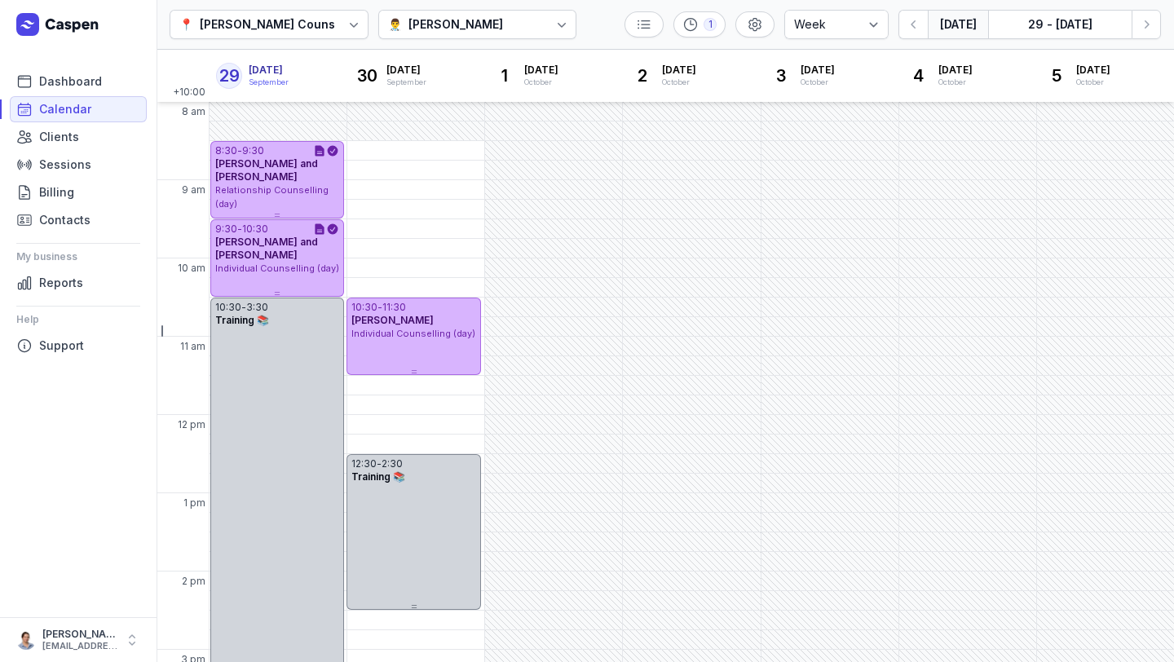  What do you see at coordinates (257, 307) in the screenshot?
I see `div: 3:30` at bounding box center [257, 307].